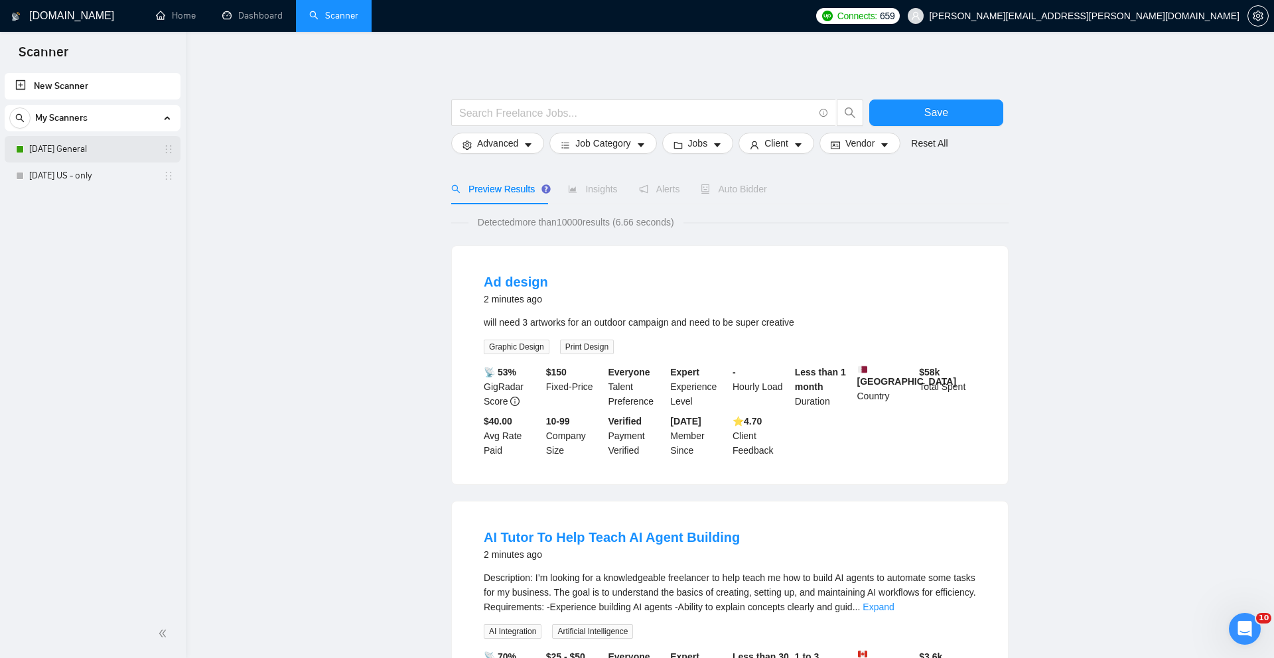 This screenshot has width=1274, height=658. What do you see at coordinates (820, 379) in the screenshot?
I see `b: Less than 1 month` at bounding box center [820, 379].